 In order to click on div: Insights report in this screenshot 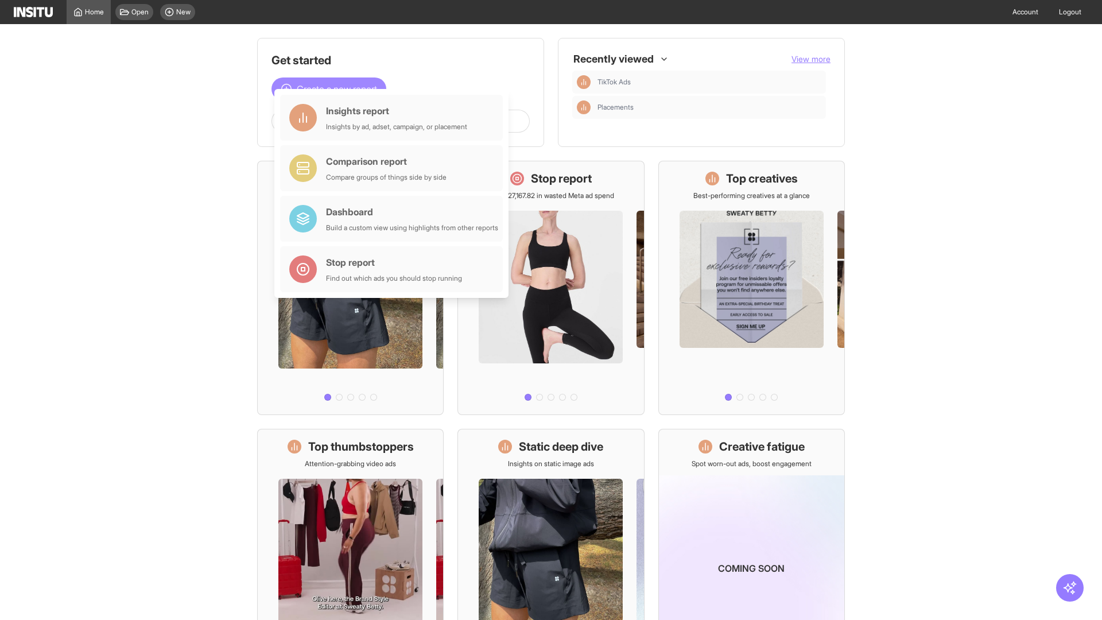, I will do `click(397, 111)`.